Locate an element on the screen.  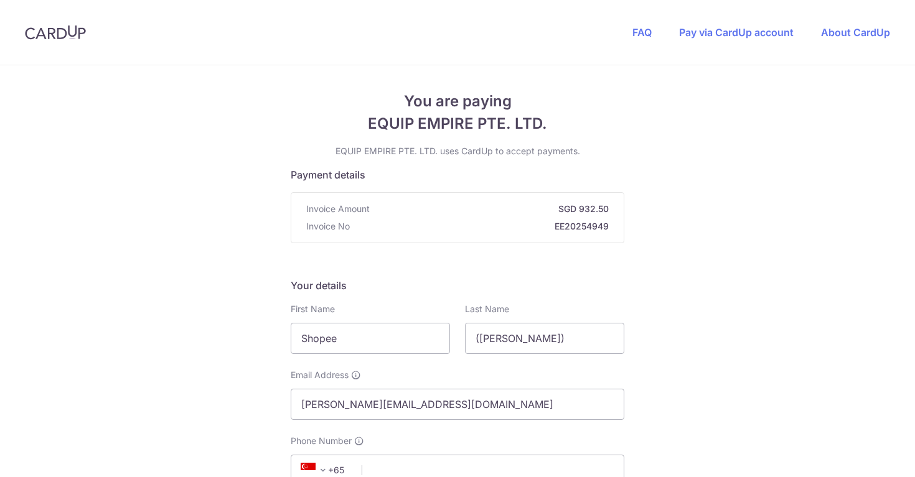
img: CardUp is located at coordinates (55, 32).